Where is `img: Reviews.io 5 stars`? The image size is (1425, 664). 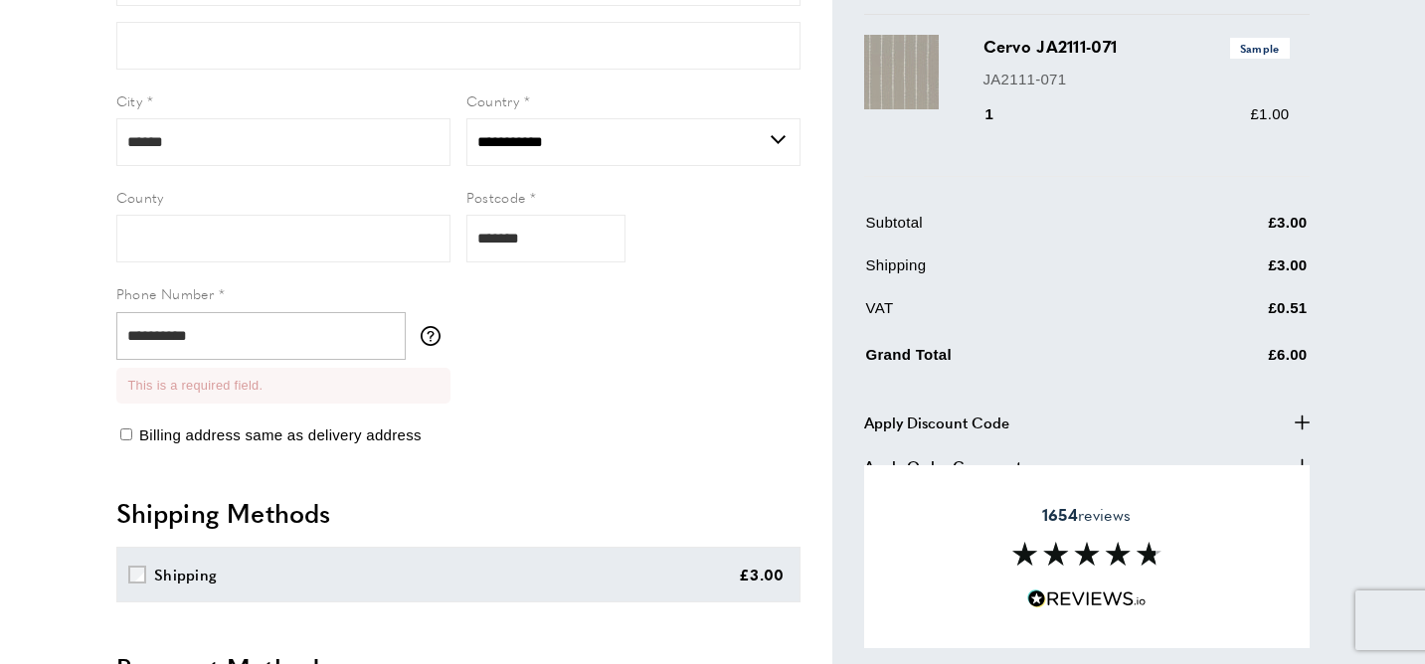
img: Reviews.io 5 stars is located at coordinates (1087, 599).